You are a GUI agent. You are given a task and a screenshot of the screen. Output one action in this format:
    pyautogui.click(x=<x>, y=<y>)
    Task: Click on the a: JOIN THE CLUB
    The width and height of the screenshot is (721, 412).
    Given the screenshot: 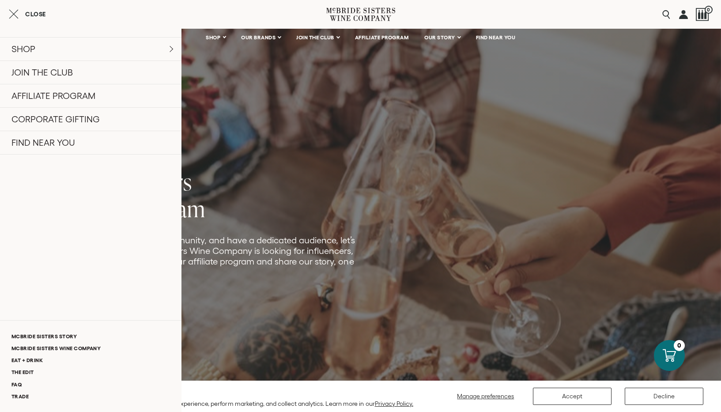 What is the action you would take?
    pyautogui.click(x=317, y=38)
    